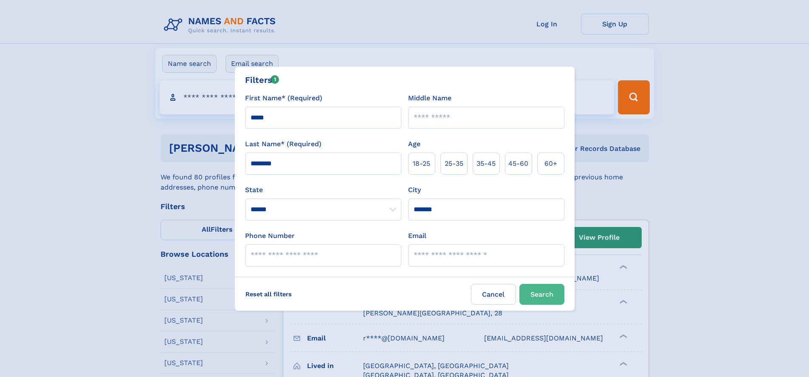 The image size is (809, 377). Describe the element at coordinates (518, 163) in the screenshot. I see `span: 45‑60` at that location.